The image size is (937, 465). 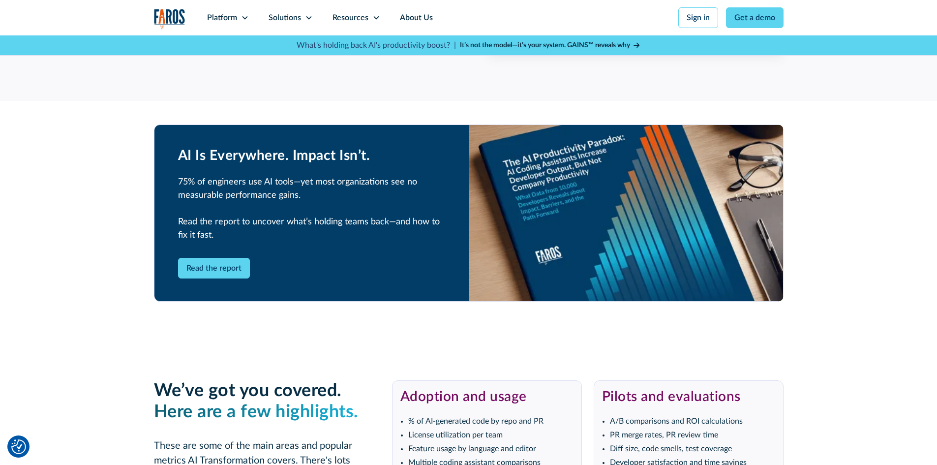 I want to click on h2: AI Is Everywhere. Impact Isn’t., so click(x=311, y=156).